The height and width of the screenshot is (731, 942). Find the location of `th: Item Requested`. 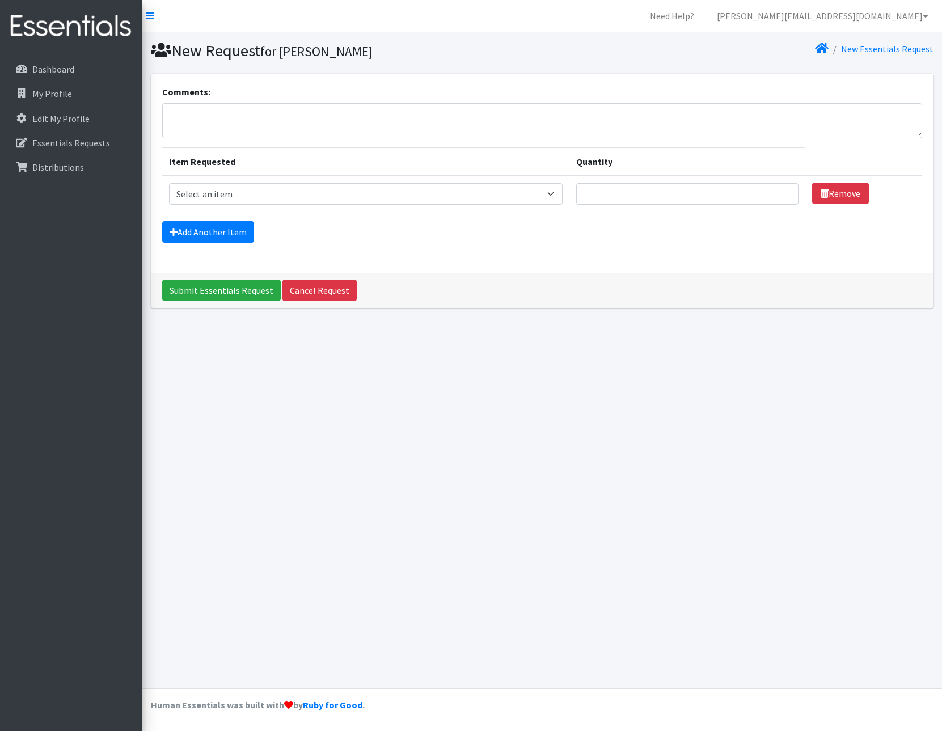

th: Item Requested is located at coordinates (366, 162).